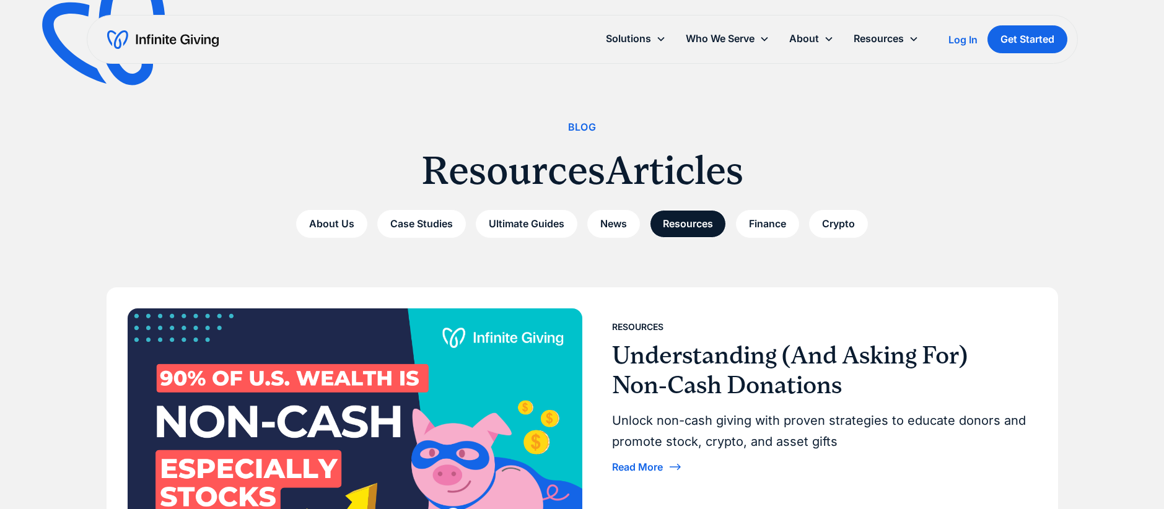 The image size is (1164, 509). What do you see at coordinates (637, 467) in the screenshot?
I see `div: Read More` at bounding box center [637, 467].